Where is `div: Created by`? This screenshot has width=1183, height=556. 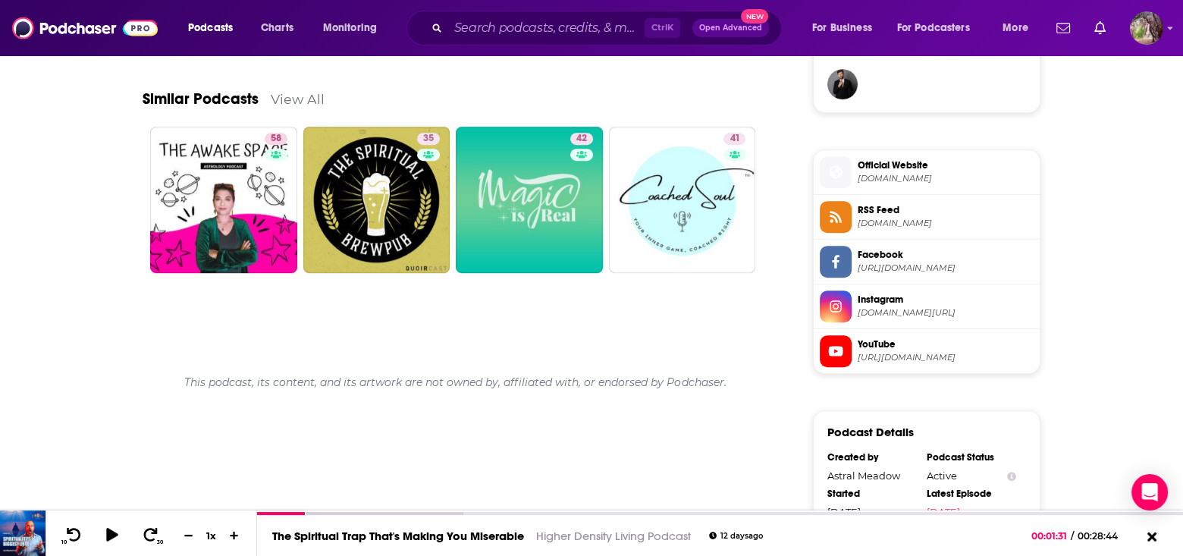 div: Created by is located at coordinates (872, 457).